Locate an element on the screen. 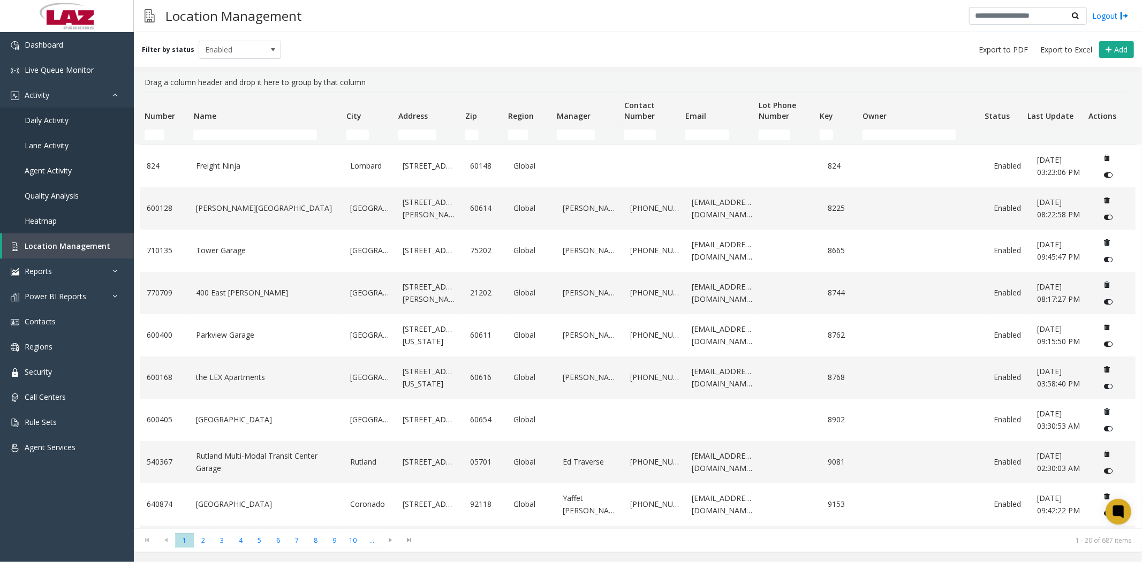 This screenshot has height=562, width=1142. td: Actions Filter is located at coordinates (1106, 135).